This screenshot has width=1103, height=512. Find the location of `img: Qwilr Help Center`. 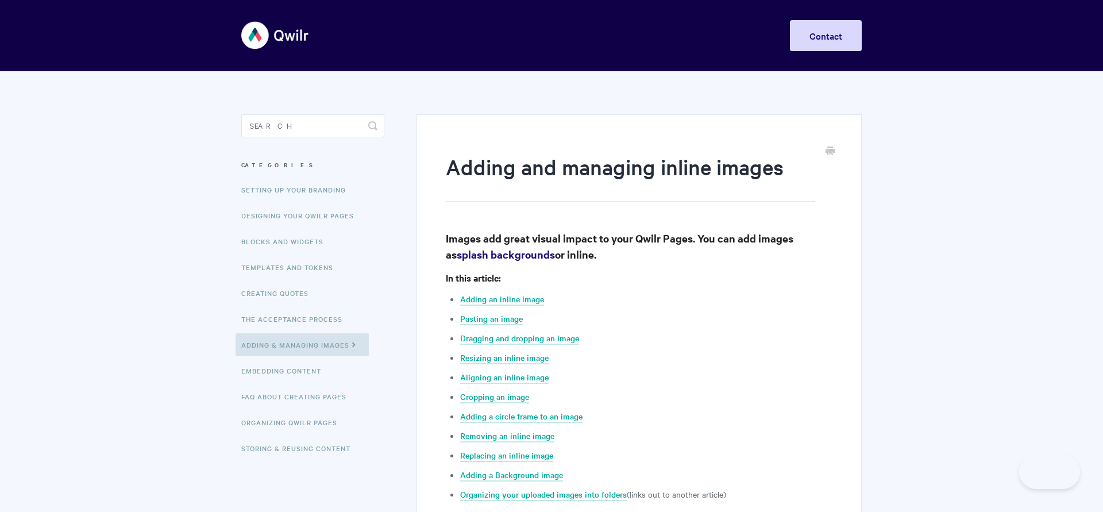

img: Qwilr Help Center is located at coordinates (275, 35).